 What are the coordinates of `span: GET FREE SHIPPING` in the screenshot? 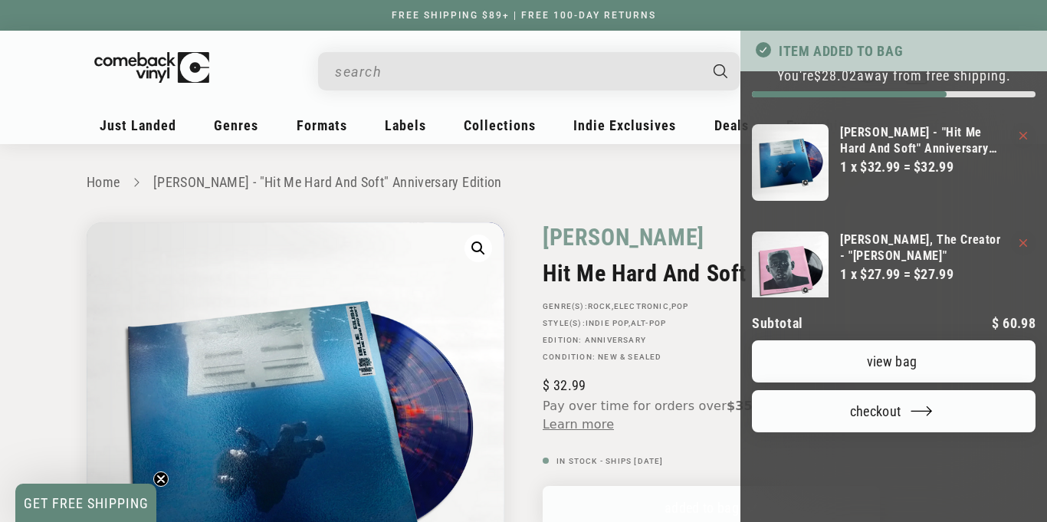 It's located at (86, 503).